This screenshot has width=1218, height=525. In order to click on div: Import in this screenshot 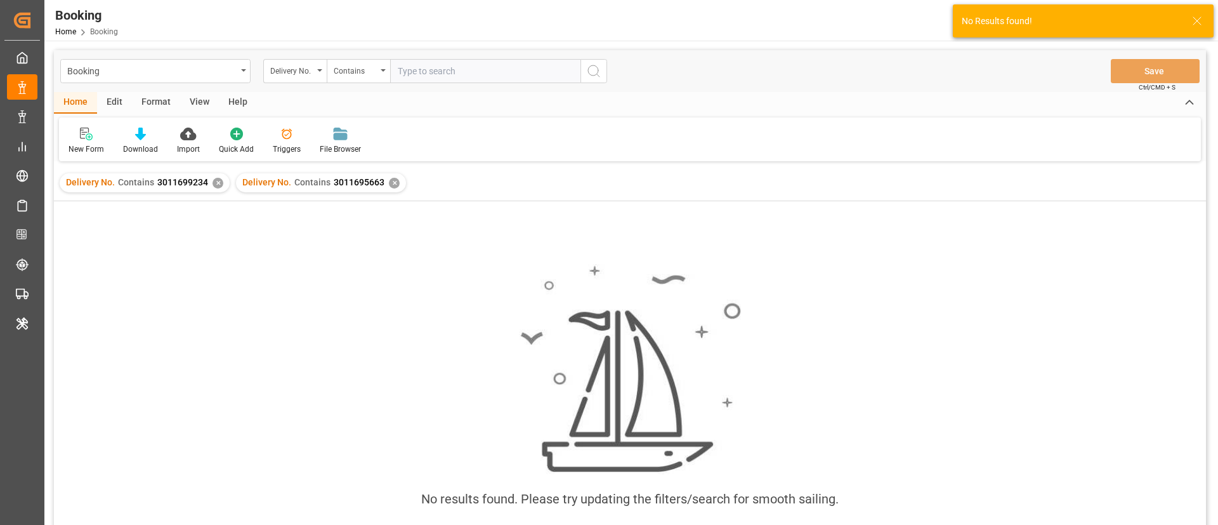, I will do `click(188, 149)`.